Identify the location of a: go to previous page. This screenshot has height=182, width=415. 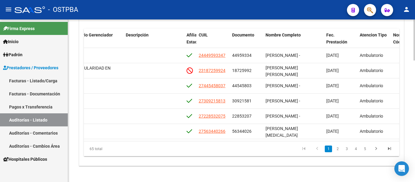
(317, 149).